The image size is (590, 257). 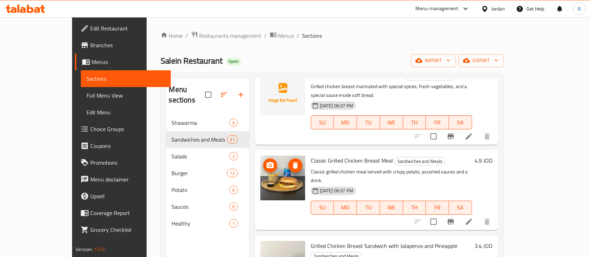 I want to click on span: Edit Restaurant, so click(x=128, y=28).